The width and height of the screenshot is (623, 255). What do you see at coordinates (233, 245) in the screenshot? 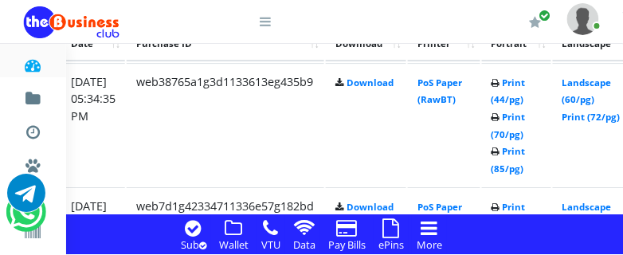
I see `small: Wallet` at bounding box center [233, 245].